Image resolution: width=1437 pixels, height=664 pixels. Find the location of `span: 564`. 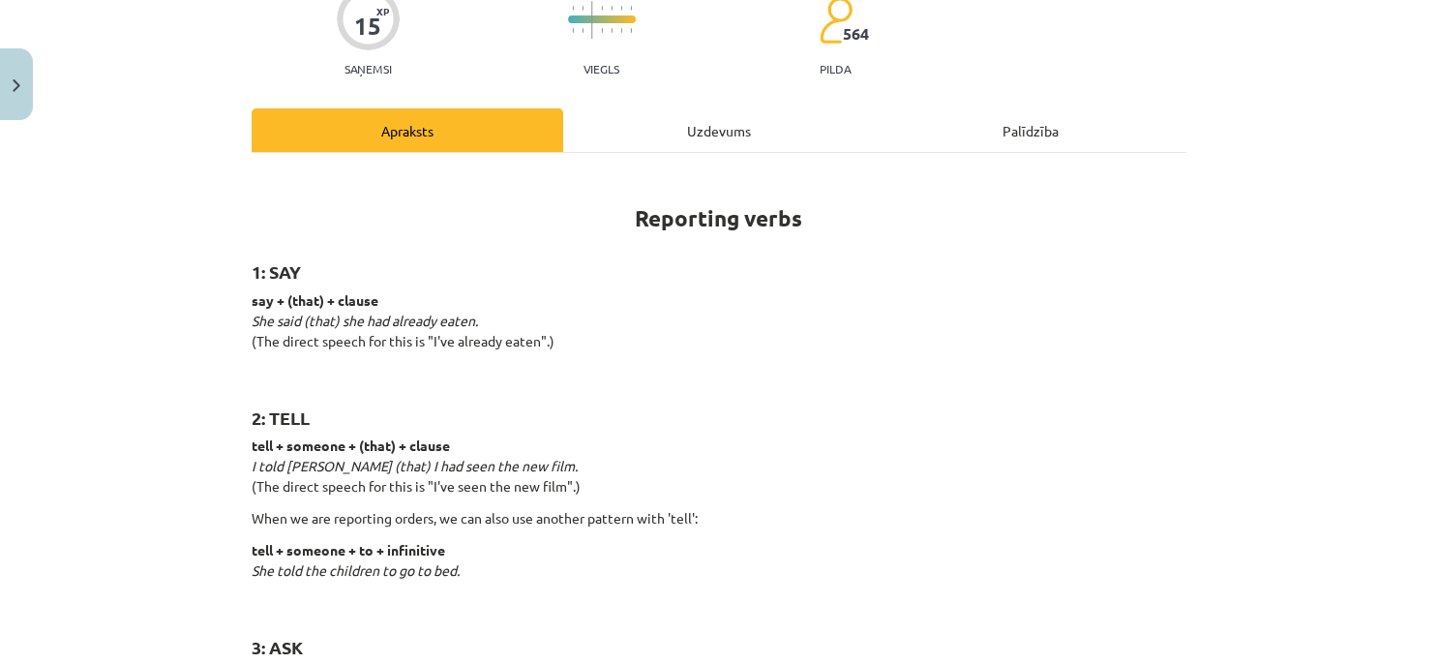

span: 564 is located at coordinates (855, 34).